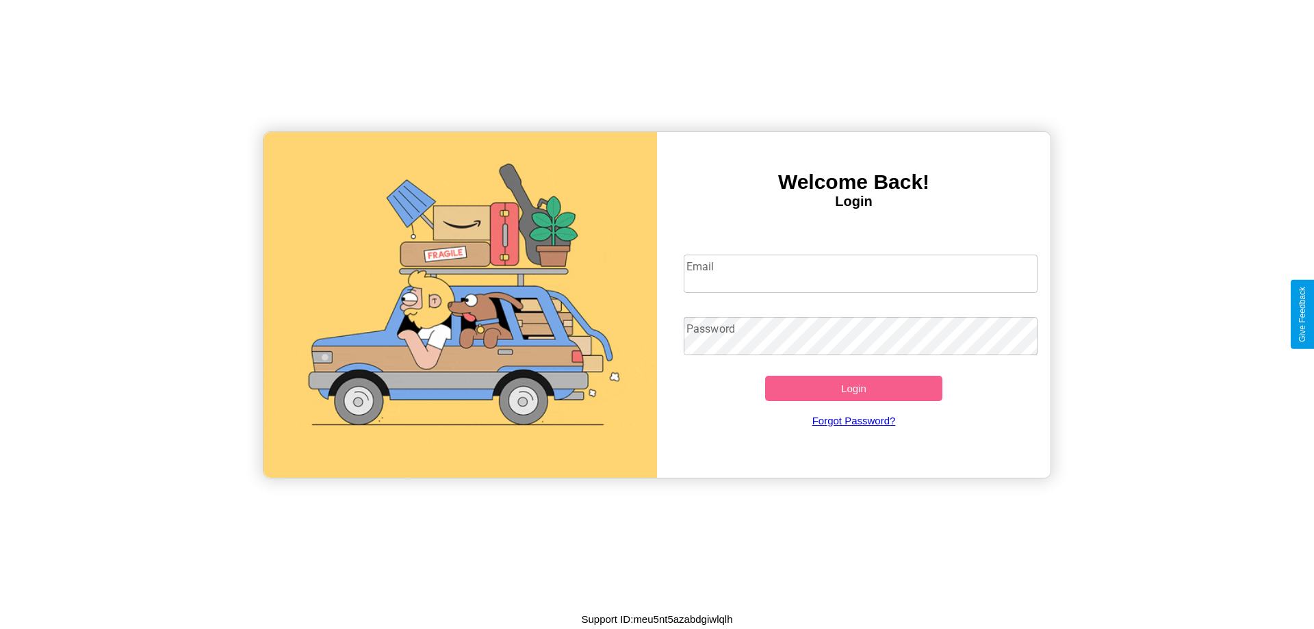  I want to click on img: gif, so click(460, 305).